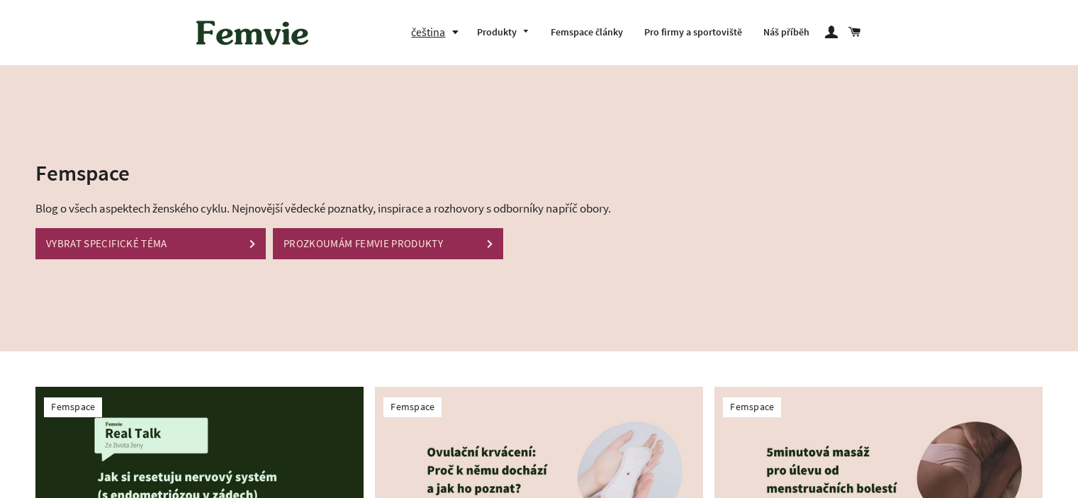 This screenshot has height=498, width=1078. Describe the element at coordinates (693, 33) in the screenshot. I see `a: Pro firmy a sportoviště` at that location.